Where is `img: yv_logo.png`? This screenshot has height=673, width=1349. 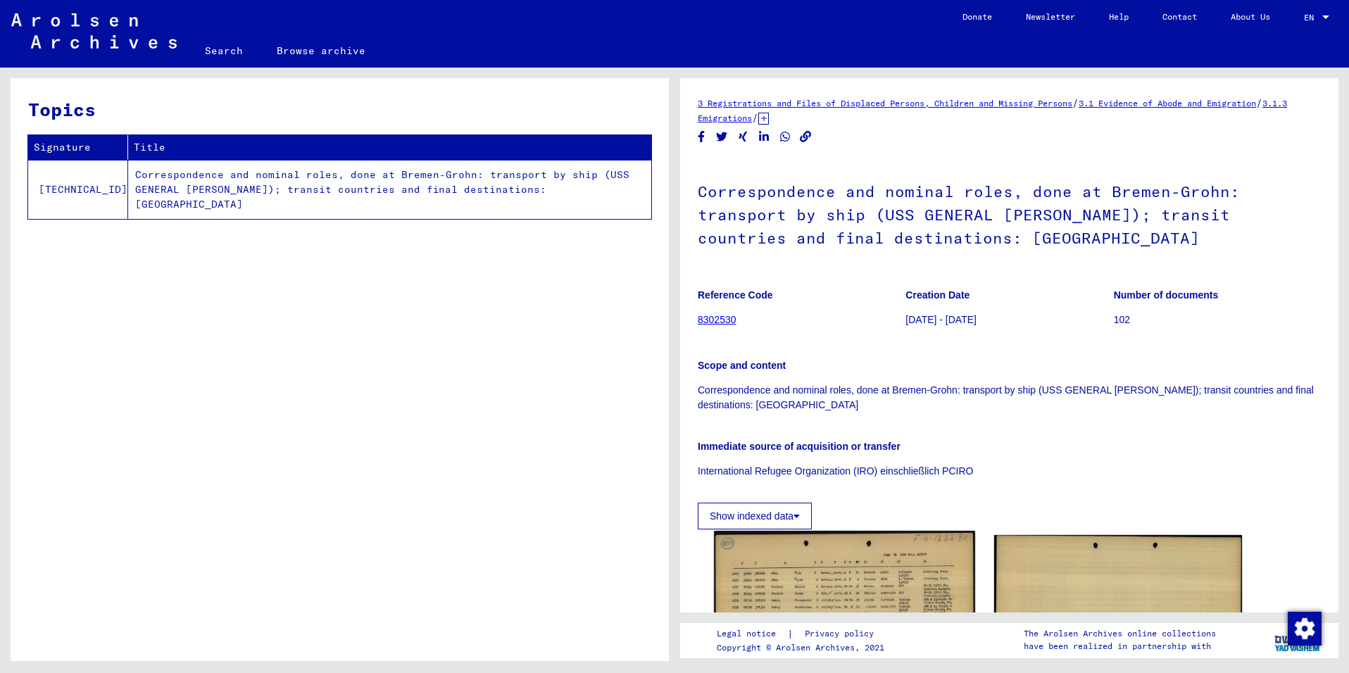
img: yv_logo.png is located at coordinates (1297, 640).